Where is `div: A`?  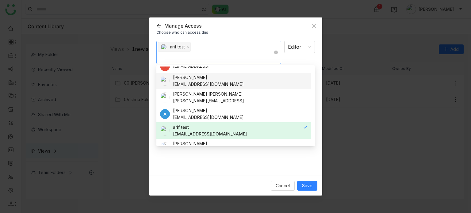 div: A is located at coordinates (165, 114).